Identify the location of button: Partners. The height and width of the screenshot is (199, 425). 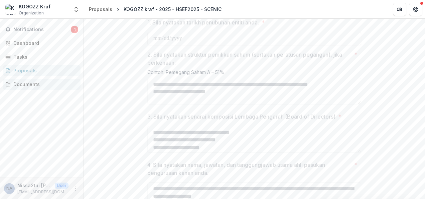
(400, 9).